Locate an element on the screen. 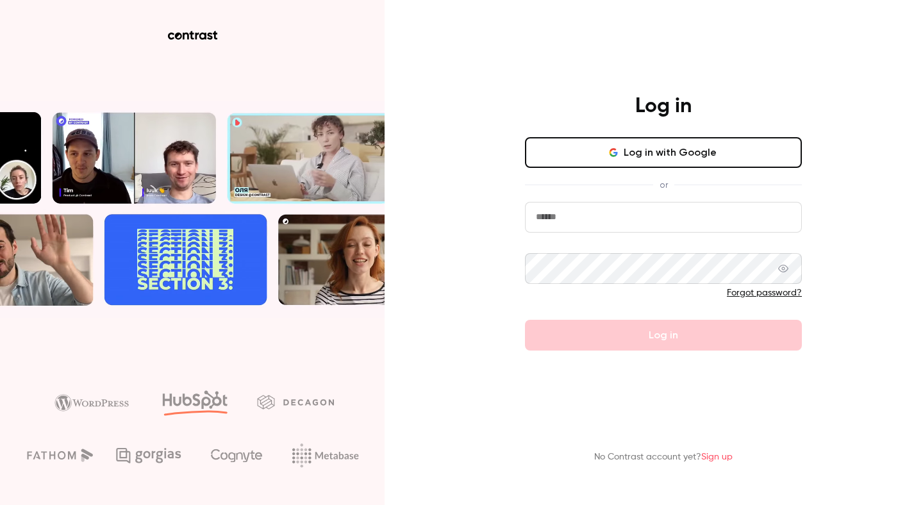  p: No Contrast account yet? is located at coordinates (663, 457).